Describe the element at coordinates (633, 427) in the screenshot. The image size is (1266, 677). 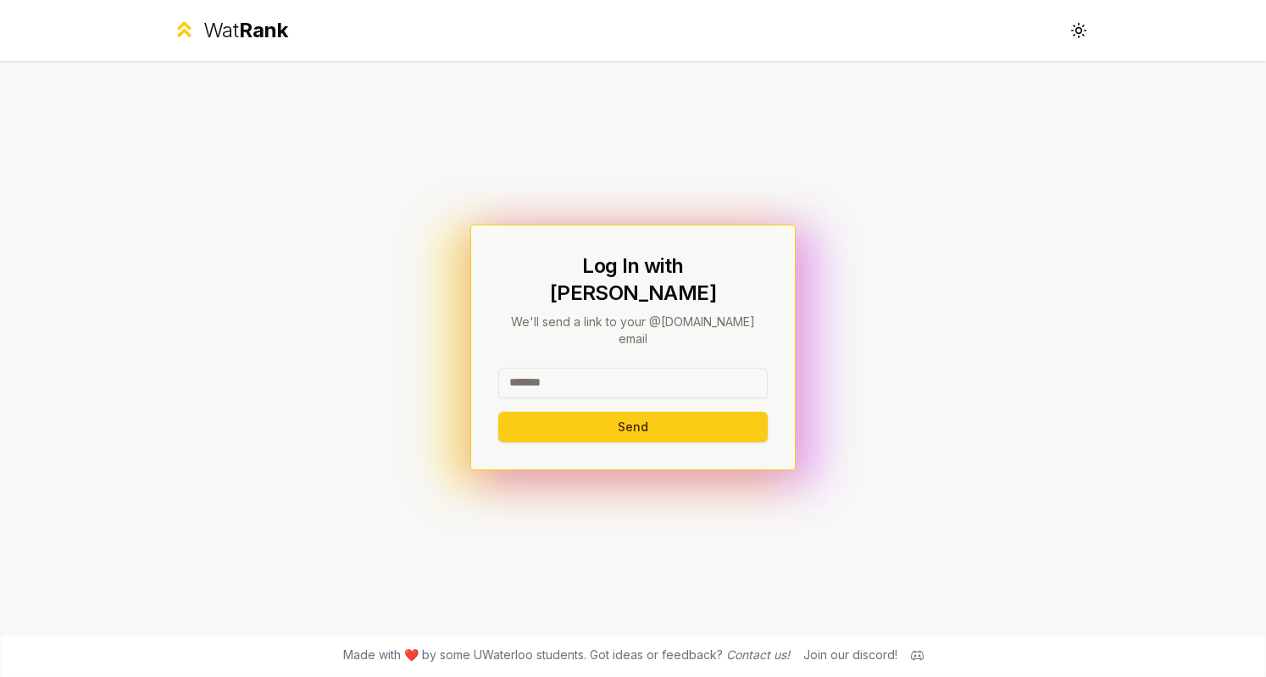
I see `button: Send` at that location.